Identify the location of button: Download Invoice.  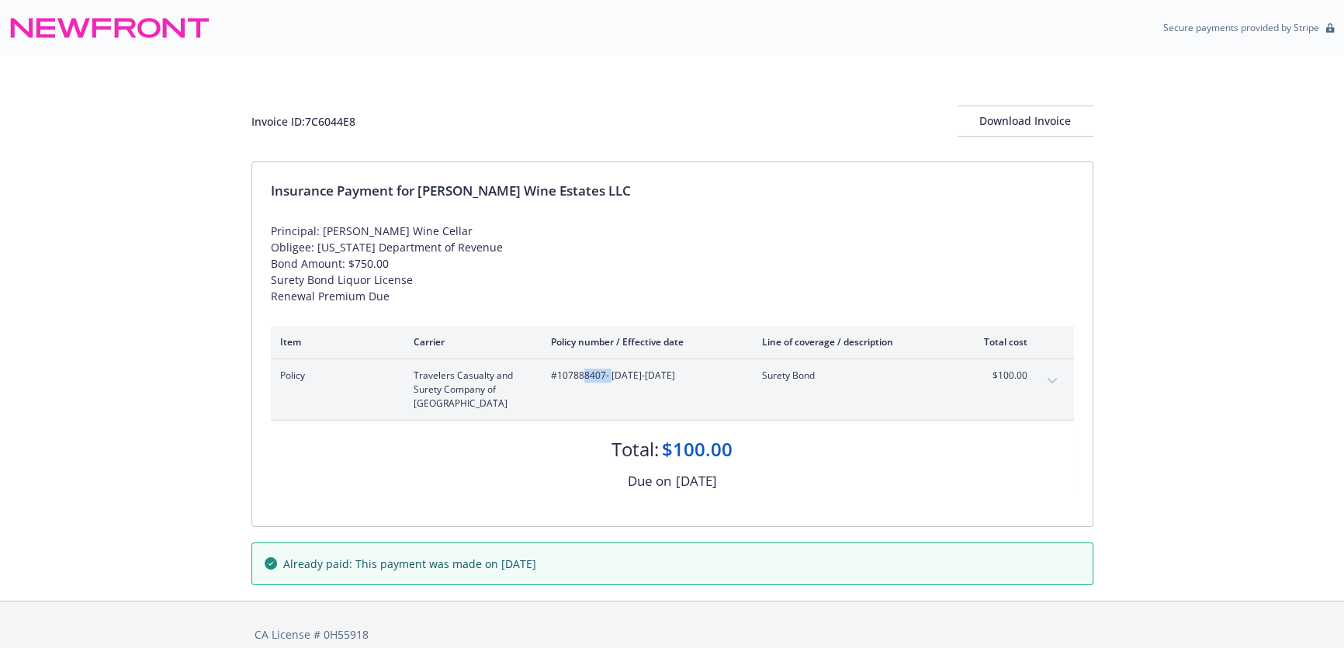
(1025, 121).